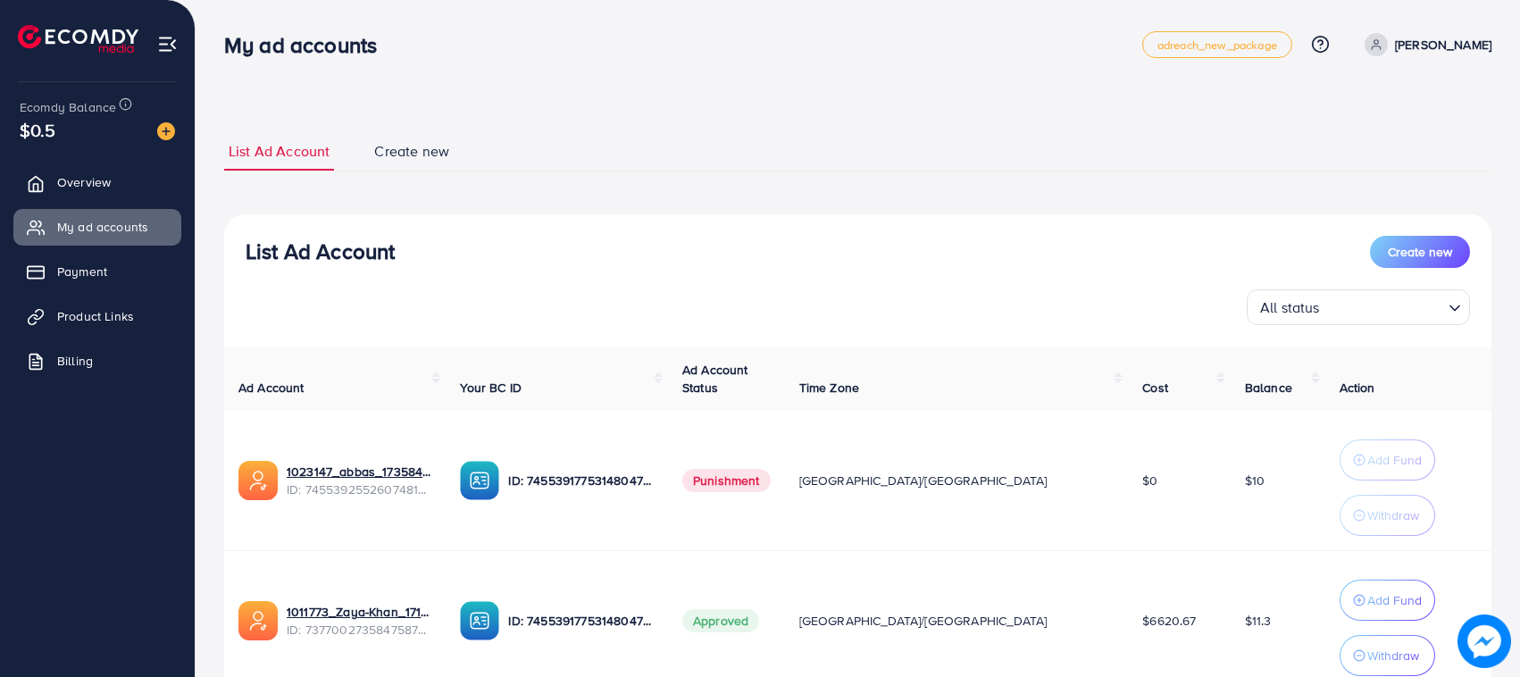  Describe the element at coordinates (715, 379) in the screenshot. I see `span: Ad Account Status` at that location.